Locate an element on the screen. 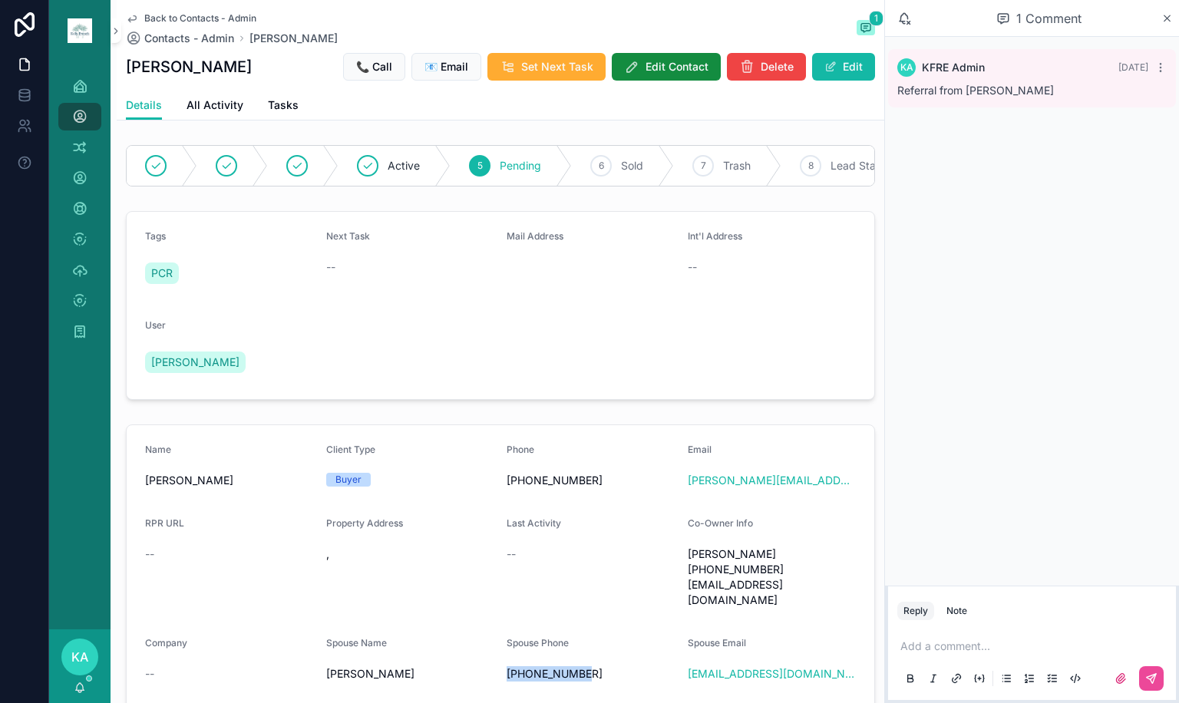 The height and width of the screenshot is (703, 1179). span: Int'l Address is located at coordinates (715, 236).